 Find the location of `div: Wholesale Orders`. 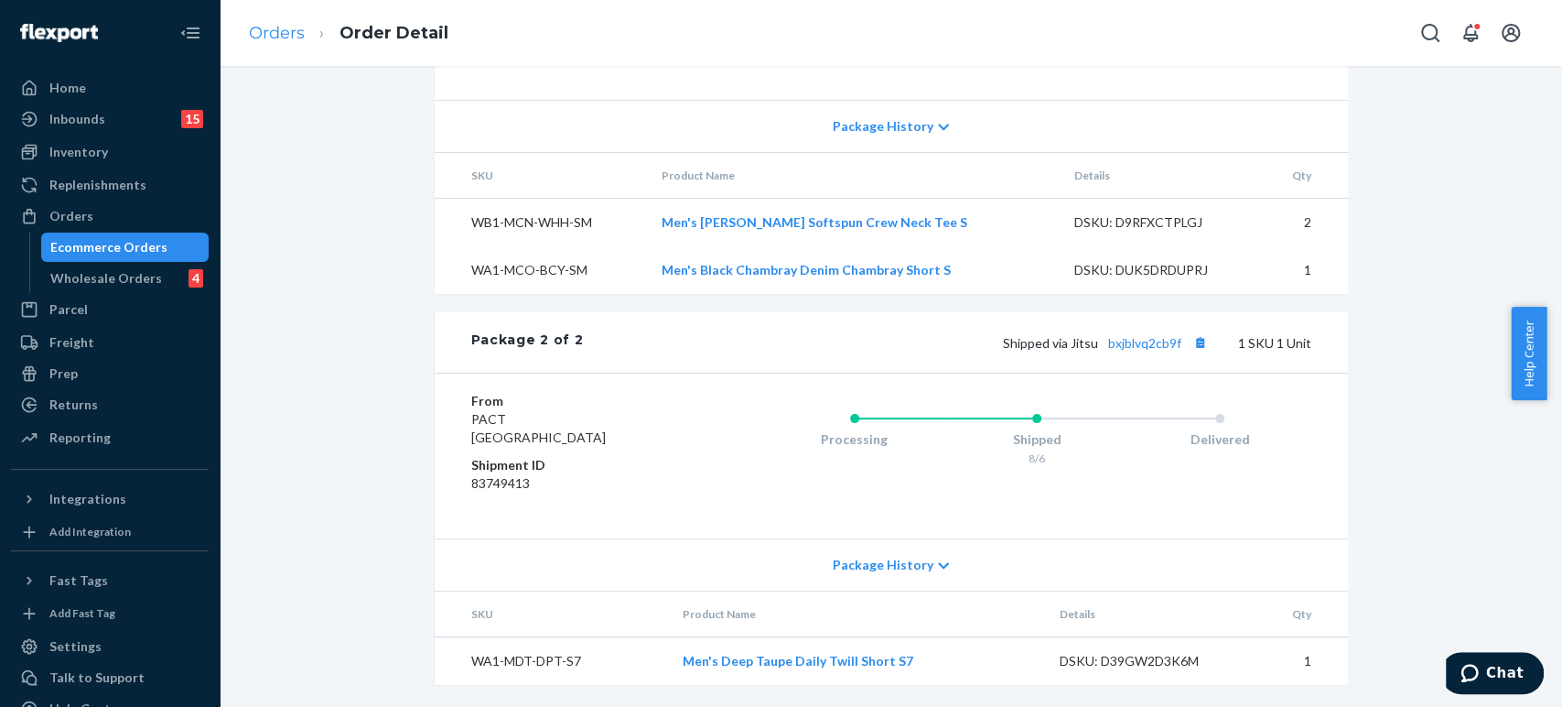

div: Wholesale Orders is located at coordinates (106, 278).